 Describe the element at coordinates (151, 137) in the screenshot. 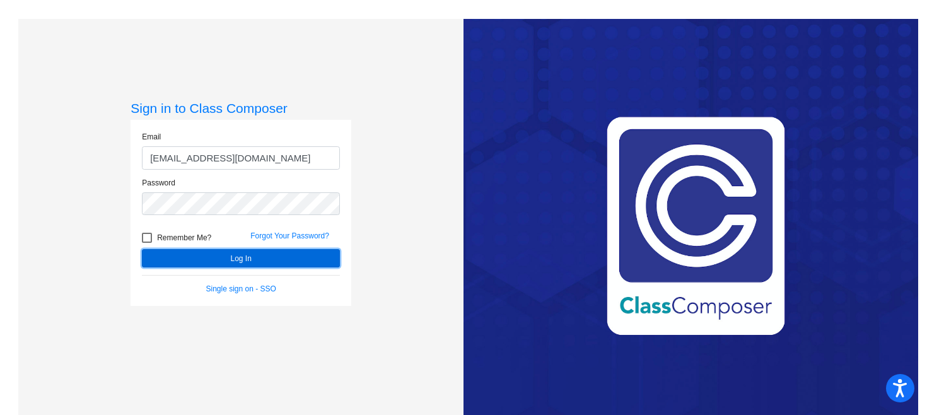

I see `label: Email` at that location.